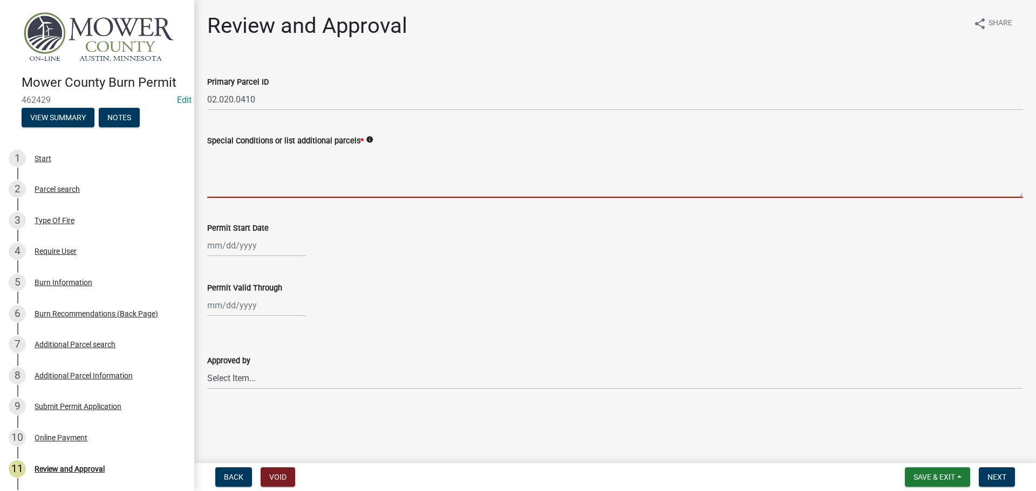 Image resolution: width=1036 pixels, height=491 pixels. What do you see at coordinates (17, 251) in the screenshot?
I see `div: 4` at bounding box center [17, 251].